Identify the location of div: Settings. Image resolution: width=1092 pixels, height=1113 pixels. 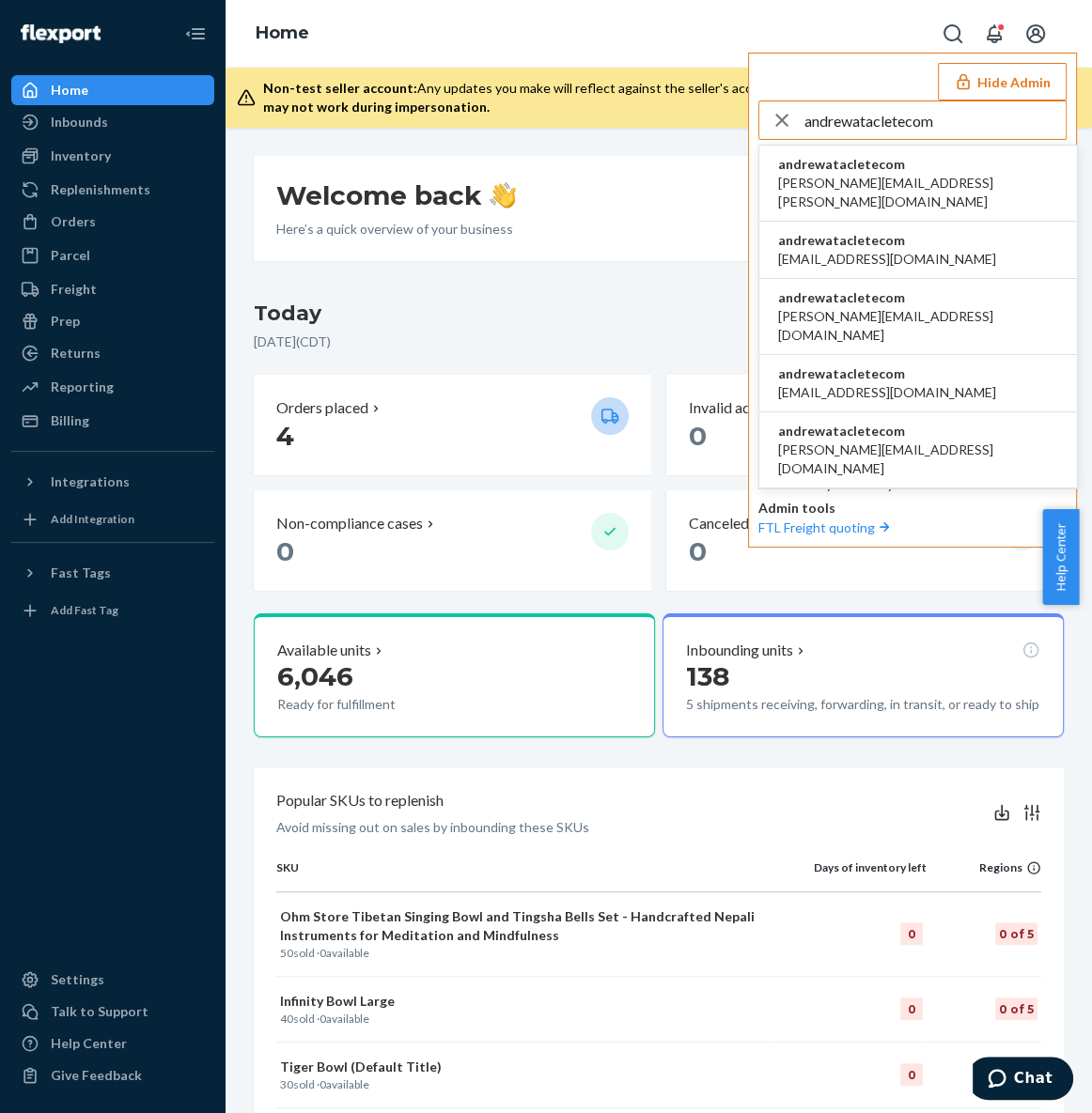
(77, 979).